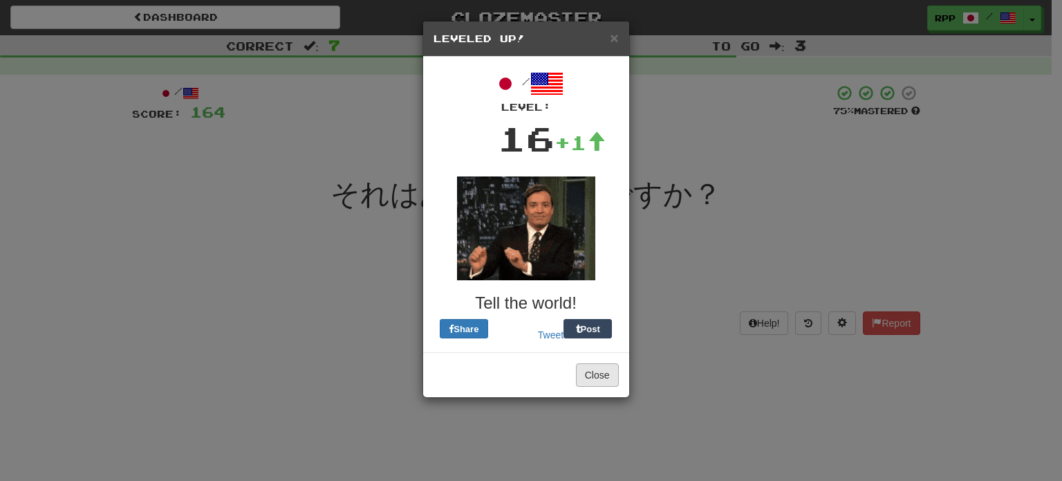 This screenshot has height=481, width=1062. Describe the element at coordinates (526, 303) in the screenshot. I see `h3: Tell the world!` at that location.